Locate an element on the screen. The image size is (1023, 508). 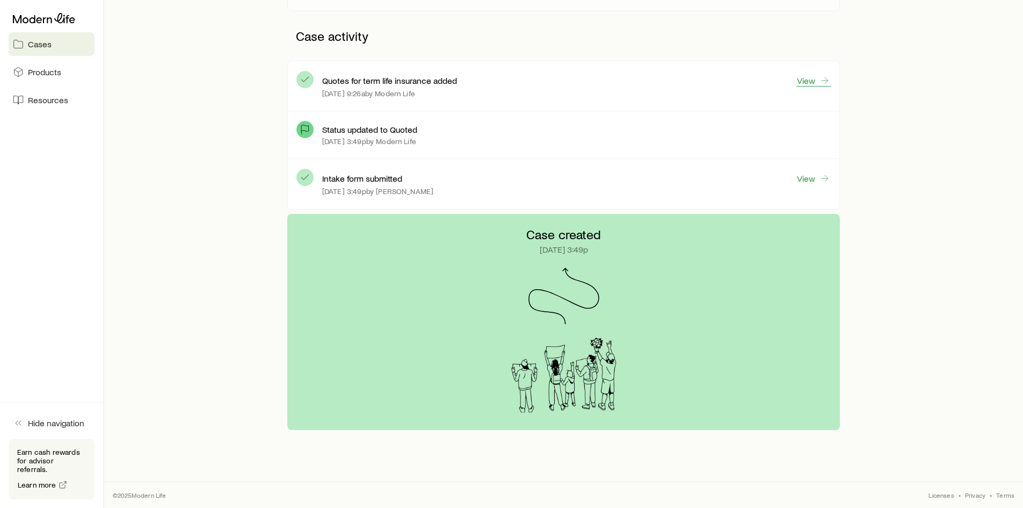
button: Hide navigation is located at coordinates (52, 423).